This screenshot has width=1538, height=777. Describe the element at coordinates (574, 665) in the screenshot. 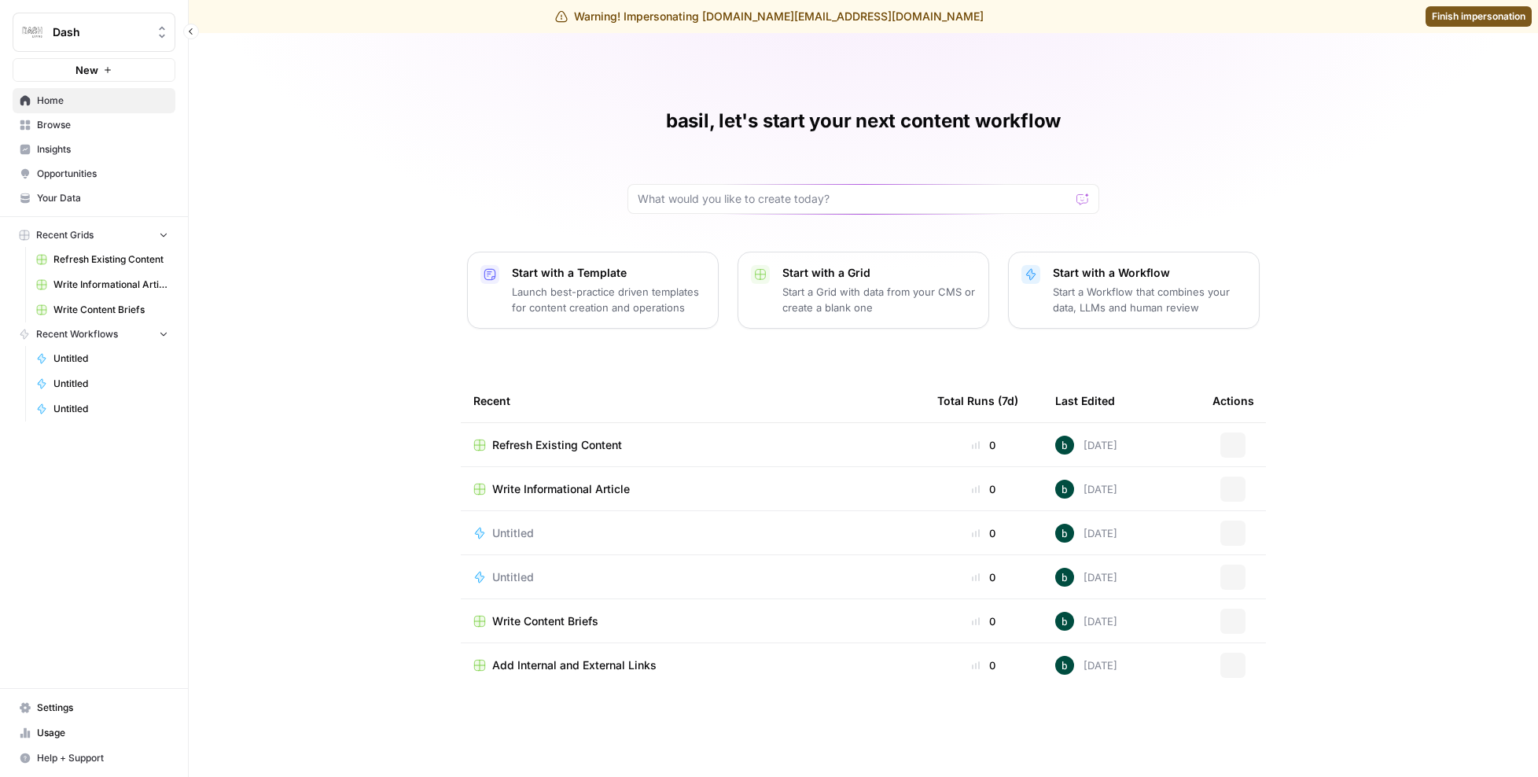

I see `span: Add Internal and External Links` at that location.